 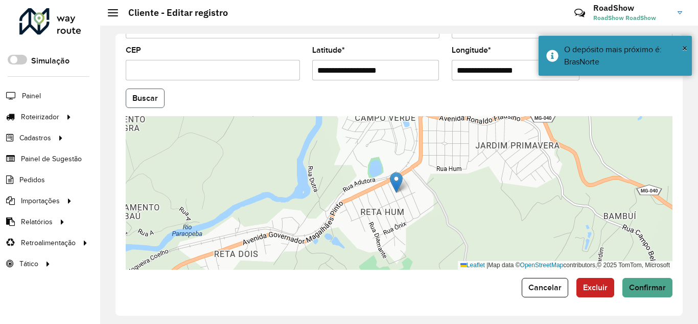 I want to click on label: Simulação, so click(x=50, y=61).